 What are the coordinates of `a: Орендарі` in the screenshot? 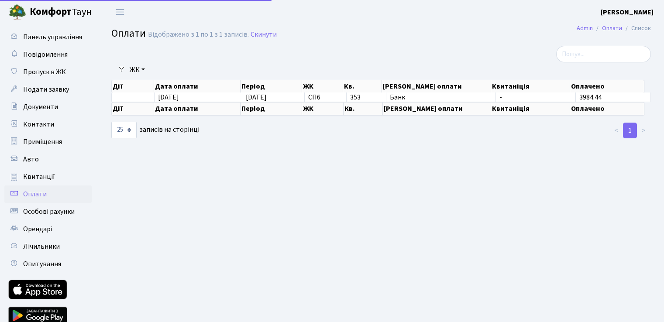 It's located at (48, 229).